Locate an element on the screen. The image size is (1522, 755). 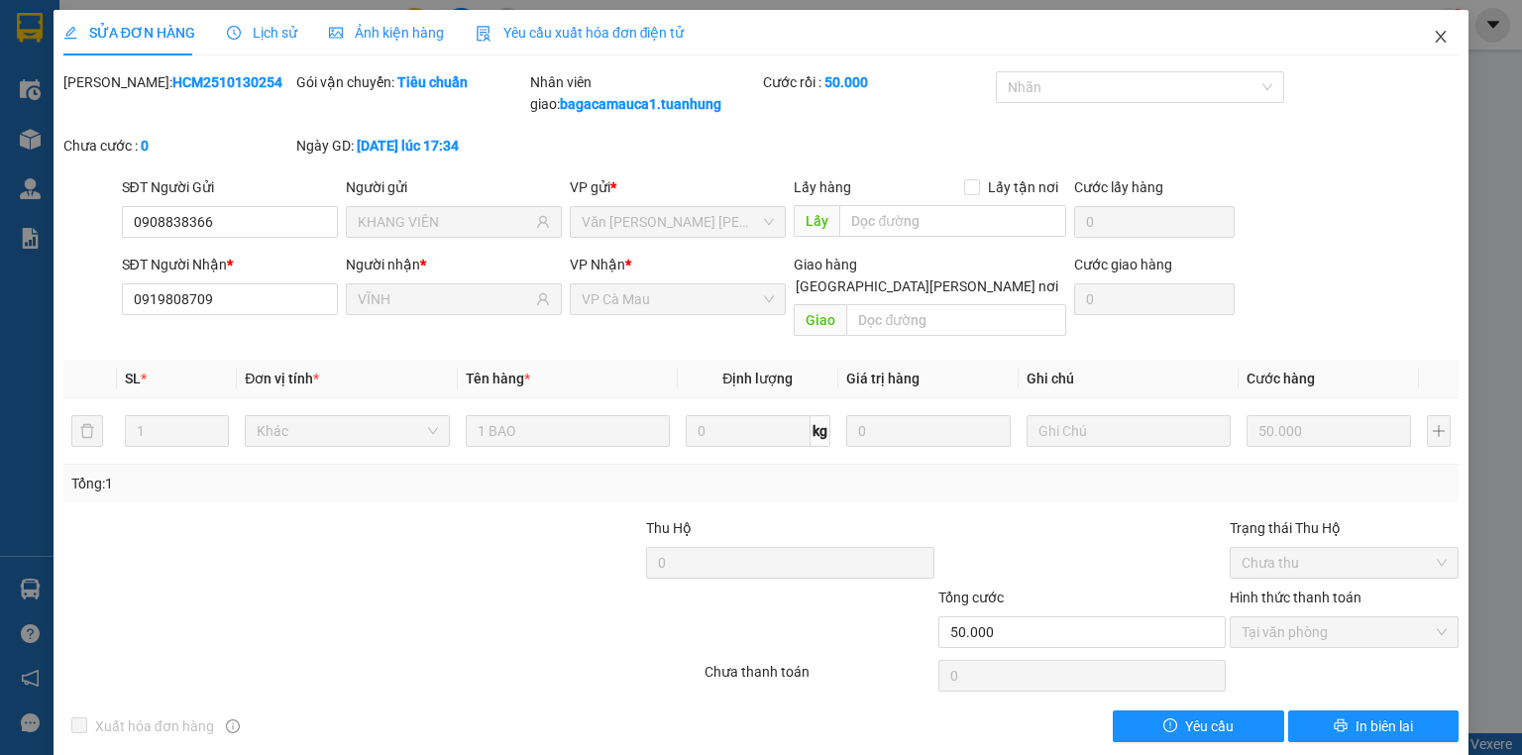
span: Tổng cước is located at coordinates (971, 597).